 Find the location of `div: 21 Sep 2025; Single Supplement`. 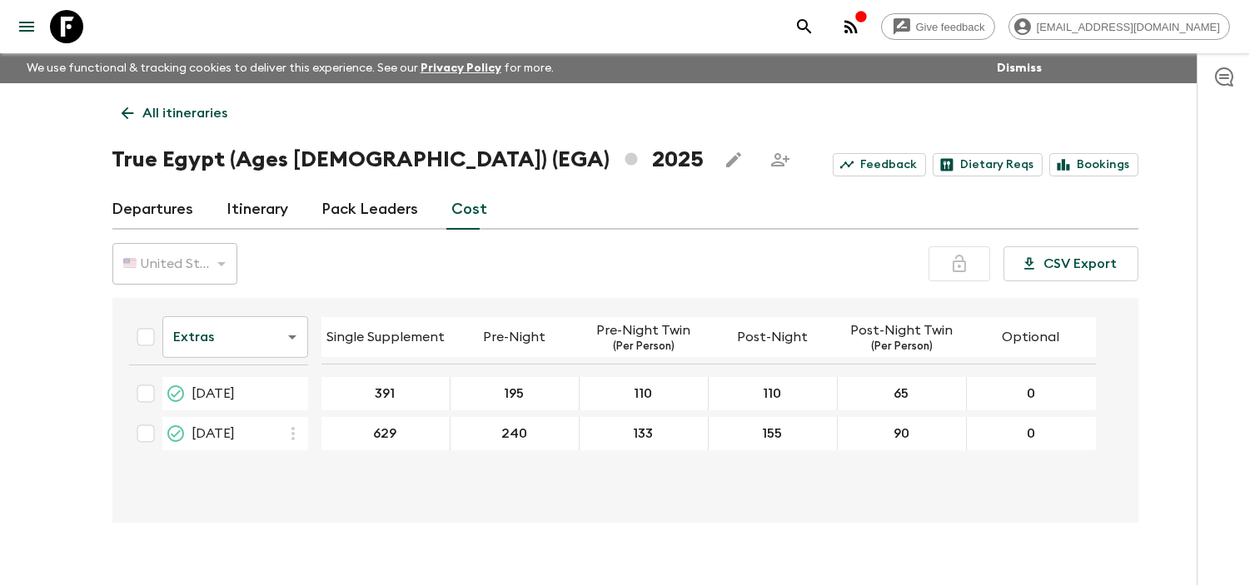

div: 21 Sep 2025; Single Supplement is located at coordinates (385, 394).